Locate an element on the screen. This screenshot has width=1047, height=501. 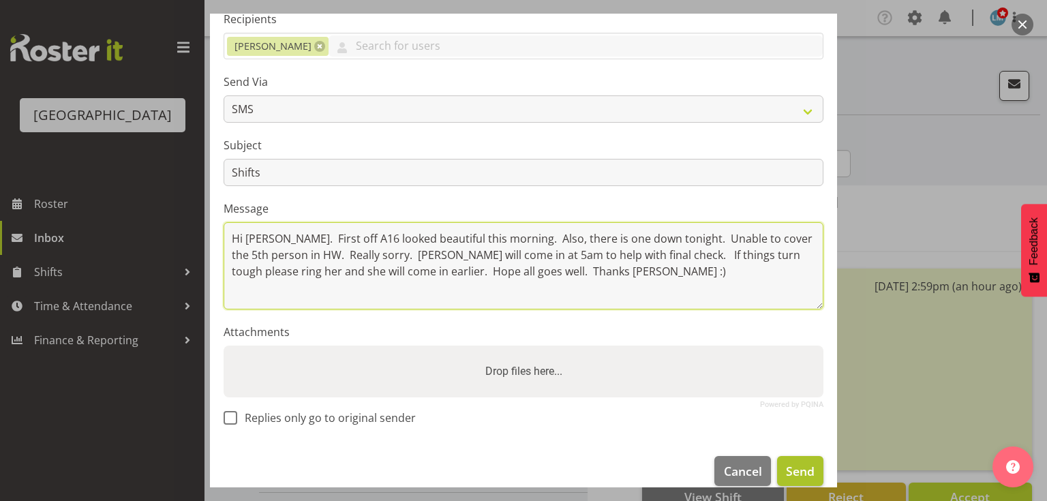
label: Message is located at coordinates (524, 209).